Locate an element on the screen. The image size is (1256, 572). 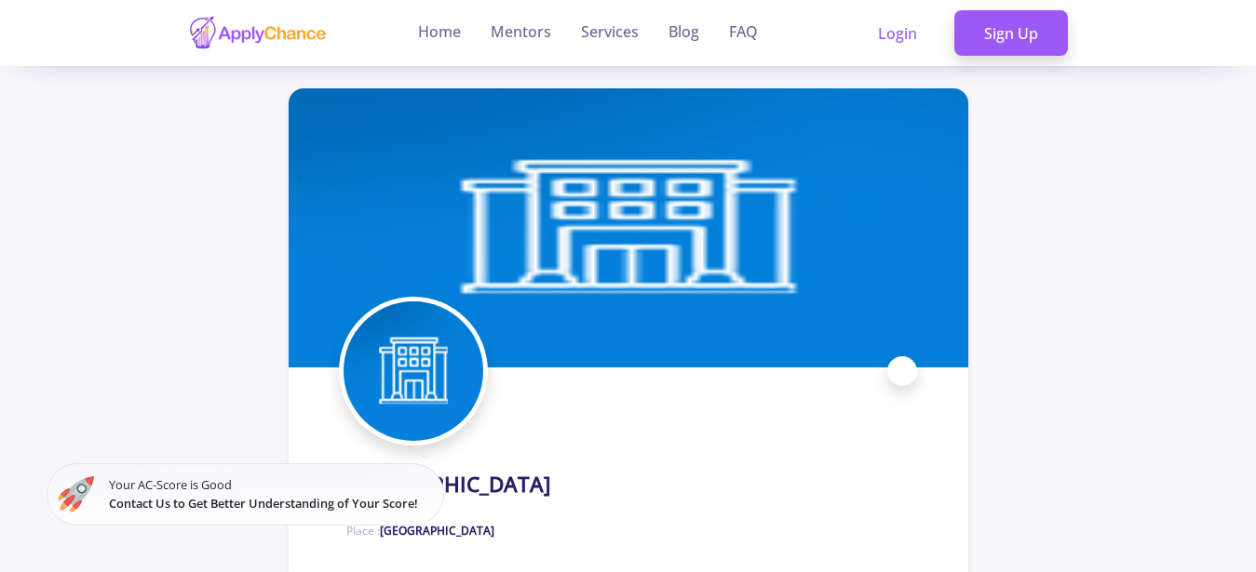
img: applychance logo is located at coordinates (258, 33).